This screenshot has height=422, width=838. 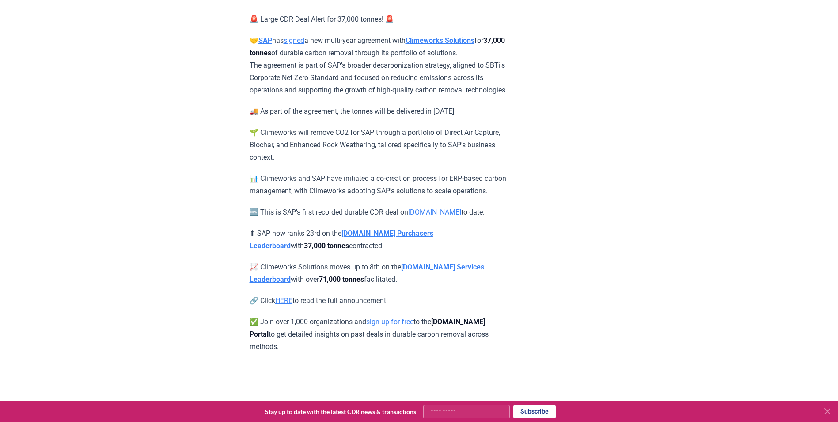 What do you see at coordinates (379, 334) in the screenshot?
I see `p: ✅ Join over 1,000 organizations and to the to get detailed insights on past deals in durable carb...` at bounding box center [379, 334].